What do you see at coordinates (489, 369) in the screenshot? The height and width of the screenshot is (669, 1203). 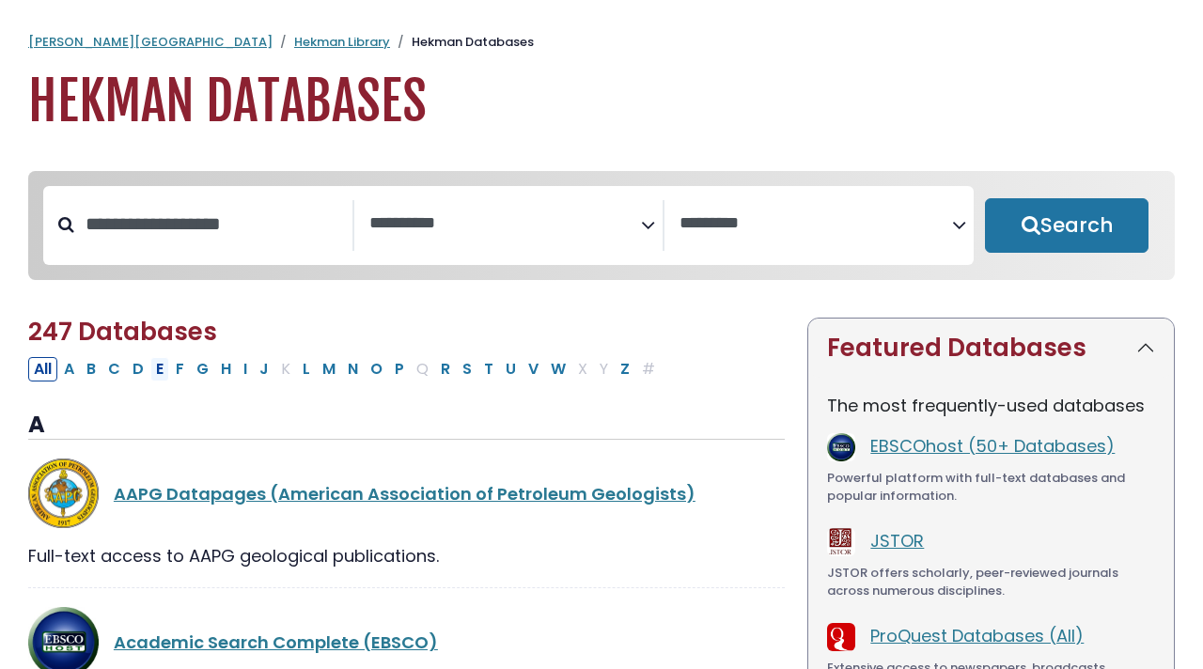 I see `button: Filter Results T` at bounding box center [489, 369].